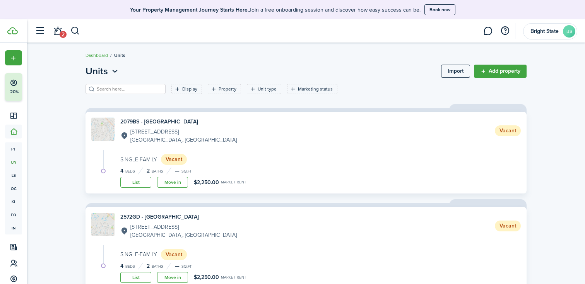 The height and width of the screenshot is (284, 585). Describe the element at coordinates (545, 31) in the screenshot. I see `span: Bright State` at that location.